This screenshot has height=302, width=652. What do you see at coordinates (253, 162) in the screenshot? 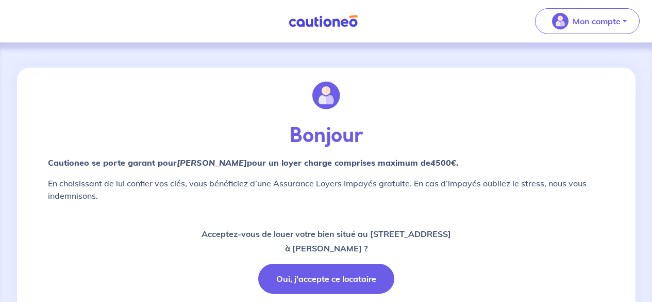
I see `strong: Cautioneo se porte garant pour pour un loyer charge comprises maximum de .` at bounding box center [253, 162].